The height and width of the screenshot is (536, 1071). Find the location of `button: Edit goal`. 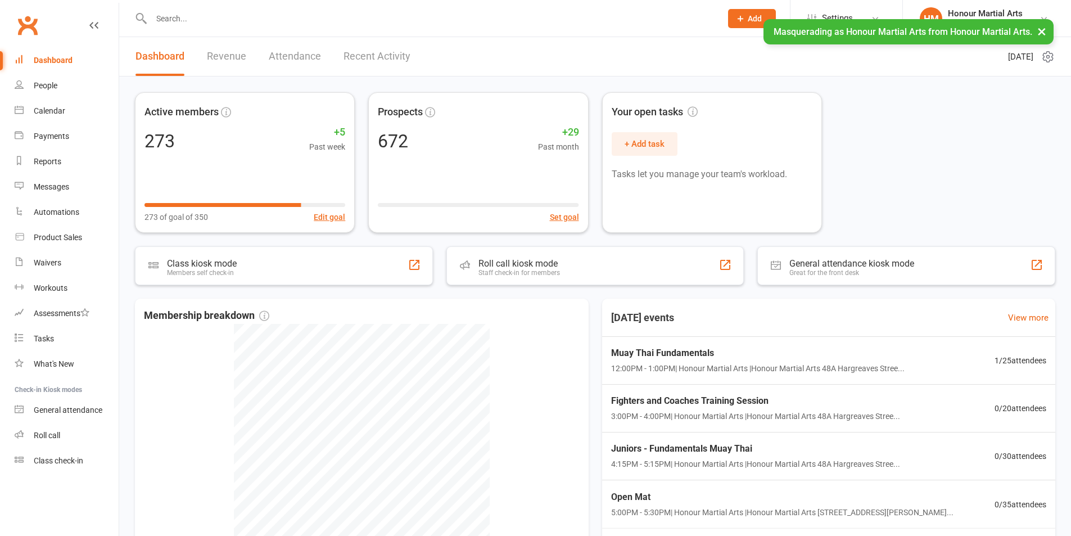

button: Edit goal is located at coordinates (329, 217).